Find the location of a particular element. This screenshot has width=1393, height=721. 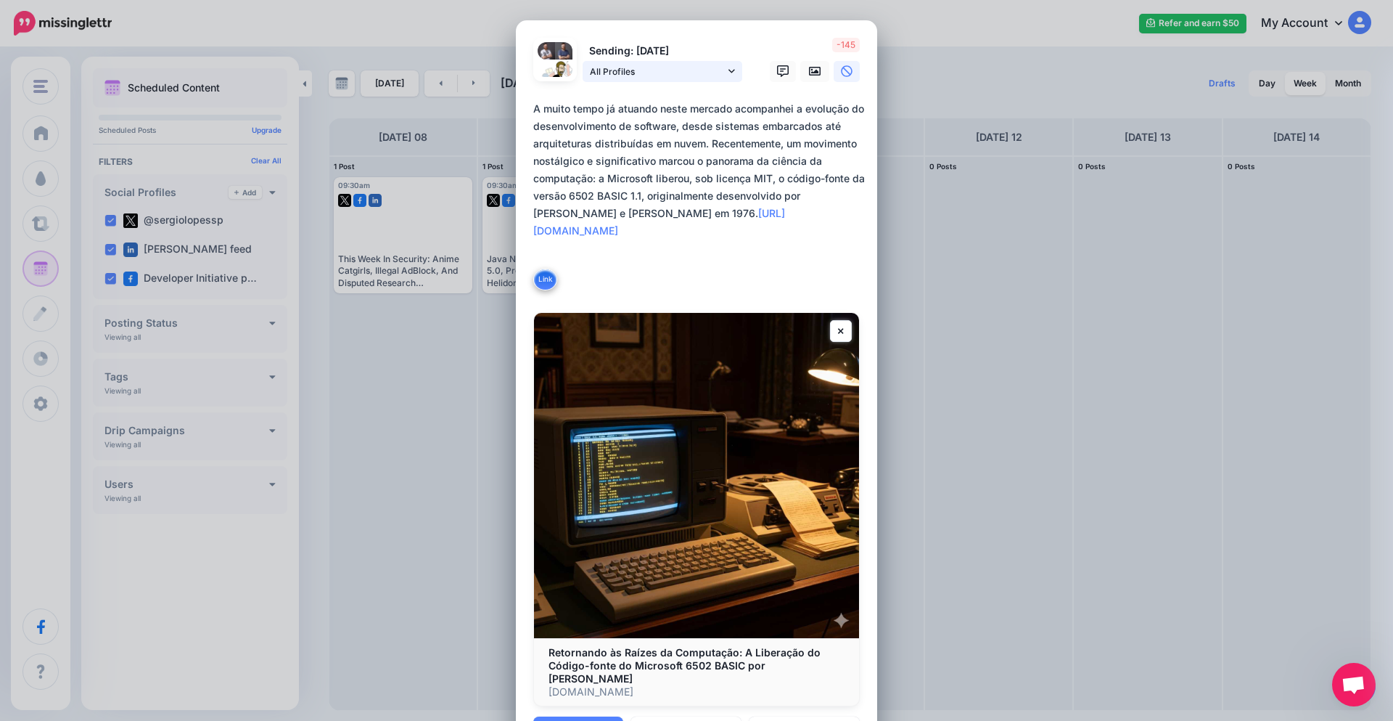

span: All Profiles is located at coordinates (658, 71).